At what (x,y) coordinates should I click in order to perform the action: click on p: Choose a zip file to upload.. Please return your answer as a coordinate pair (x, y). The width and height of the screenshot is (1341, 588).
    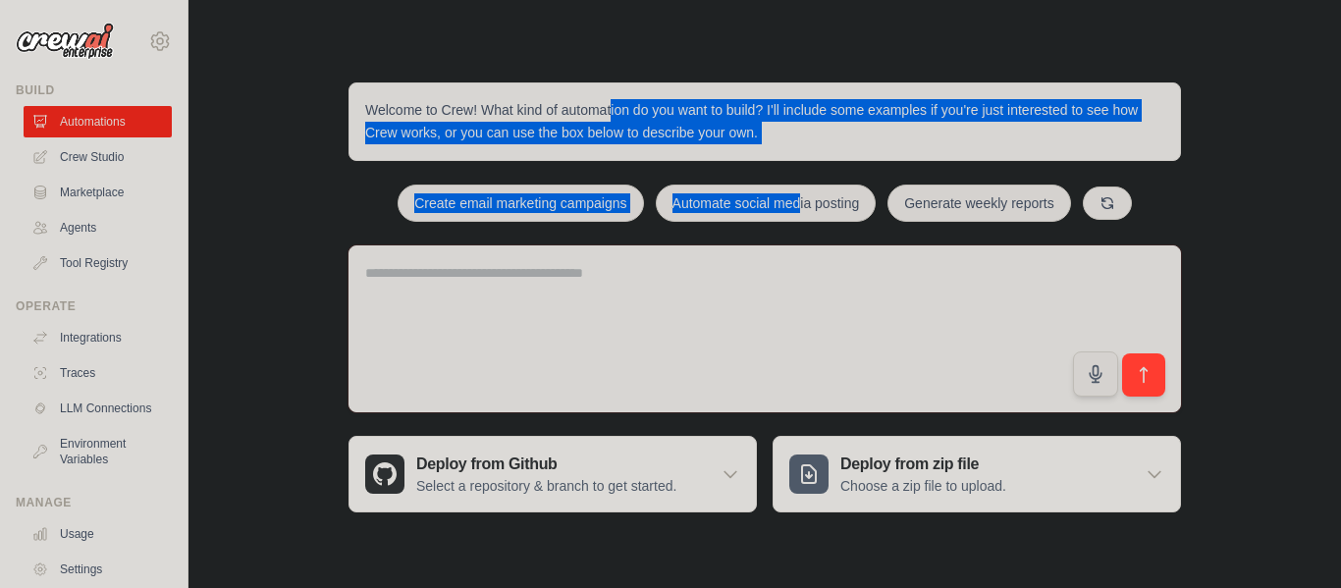
    Looking at the image, I should click on (923, 486).